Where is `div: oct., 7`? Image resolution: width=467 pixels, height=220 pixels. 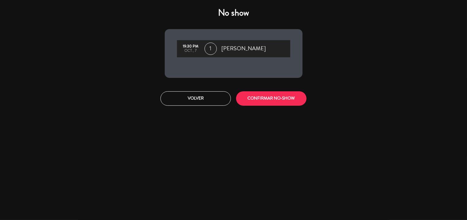
div: oct., 7 is located at coordinates (191, 51).